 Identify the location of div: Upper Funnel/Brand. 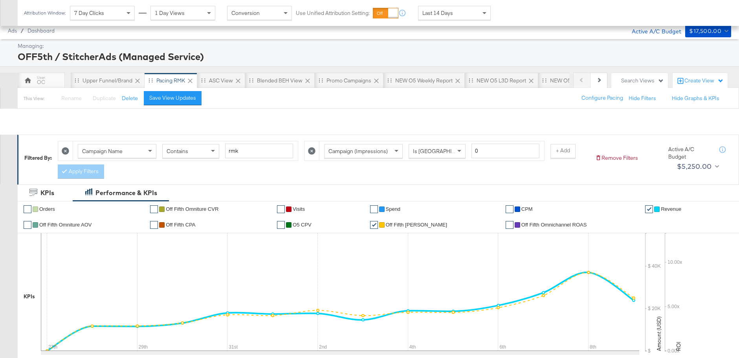
(107, 81).